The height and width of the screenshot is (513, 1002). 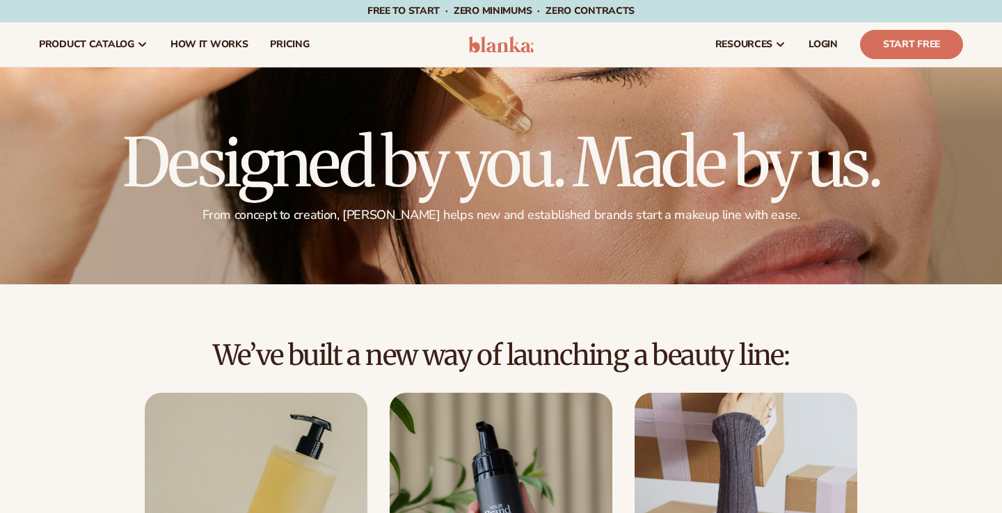 I want to click on img: logo, so click(x=501, y=45).